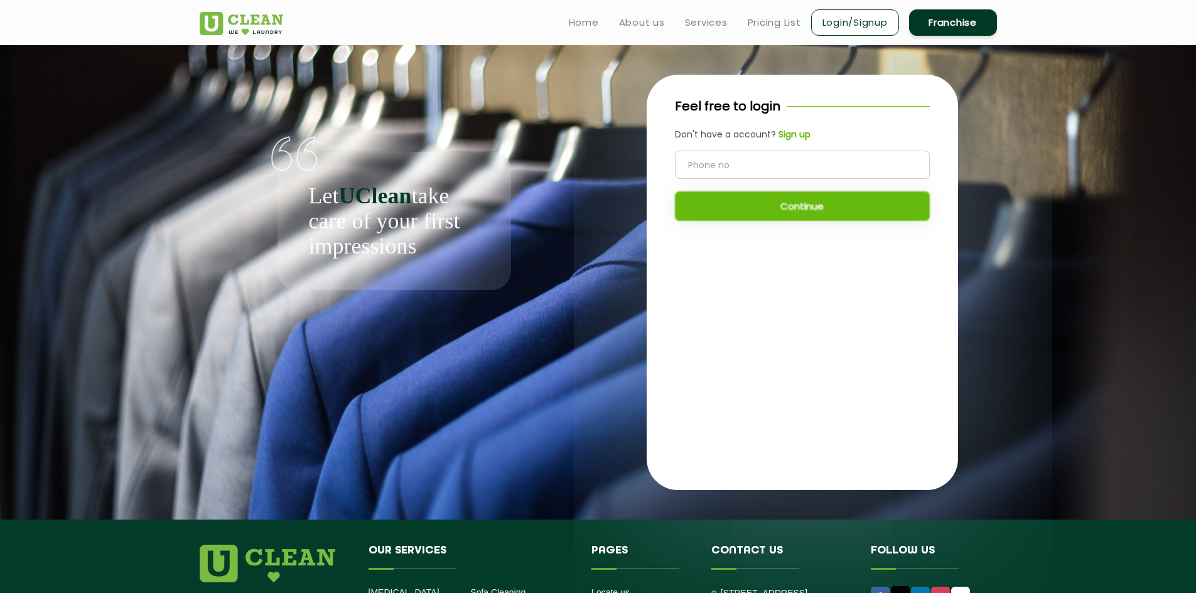 The image size is (1196, 593). What do you see at coordinates (241, 23) in the screenshot?
I see `img: UClean Laundry and Dry Cleaning` at bounding box center [241, 23].